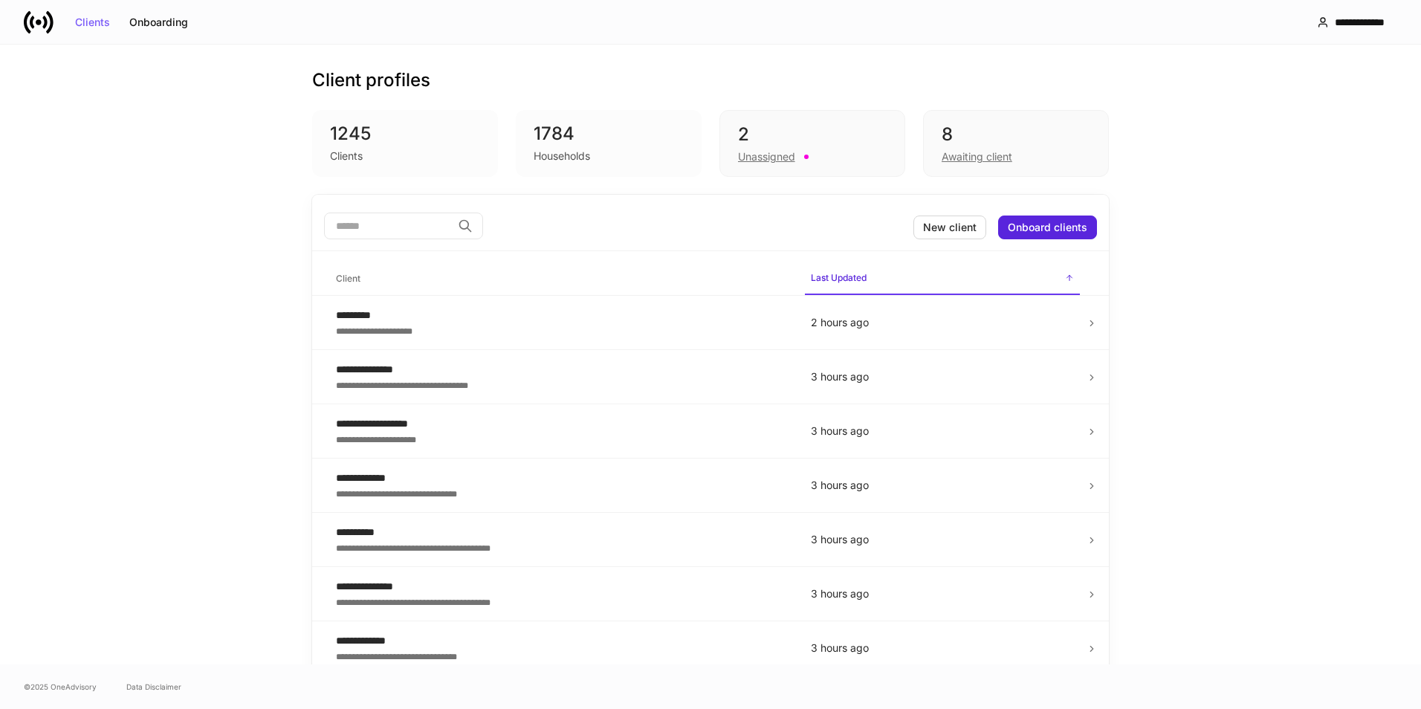  Describe the element at coordinates (950, 227) in the screenshot. I see `div: New client` at that location.